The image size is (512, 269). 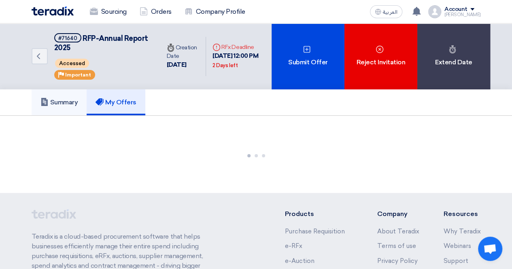 What do you see at coordinates (101, 43) in the screenshot?
I see `span: RFP-Annual Report 2025` at bounding box center [101, 43].